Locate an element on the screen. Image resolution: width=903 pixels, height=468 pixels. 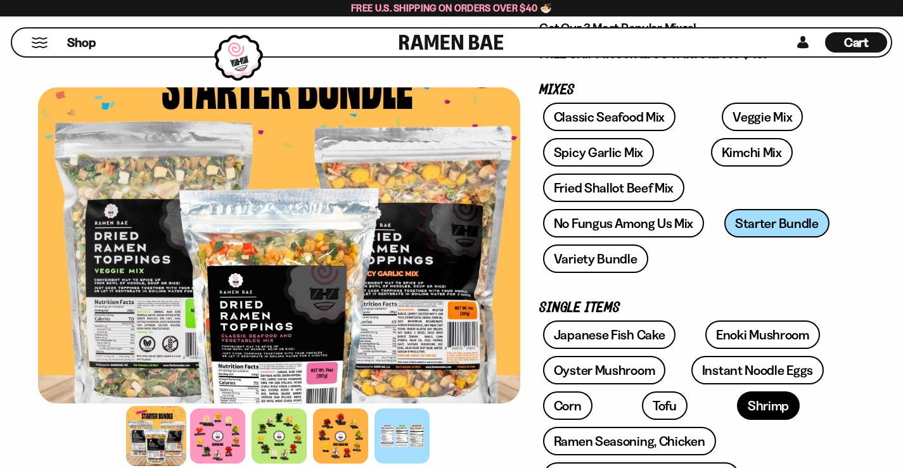
a: Classic Seafood Mix is located at coordinates (609, 117).